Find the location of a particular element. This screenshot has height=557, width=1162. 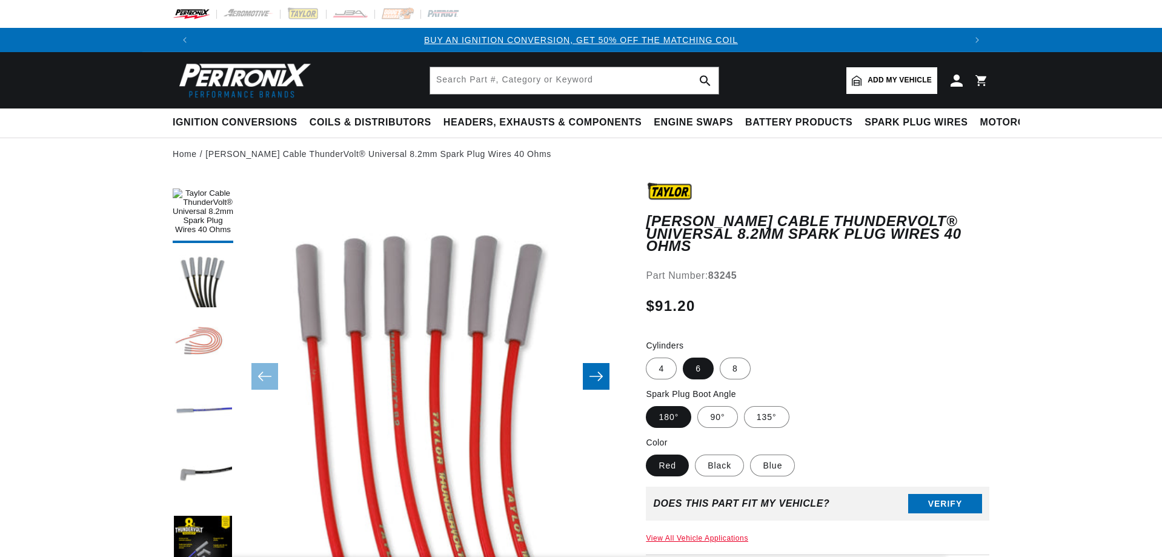

label: 180° is located at coordinates (668, 417).